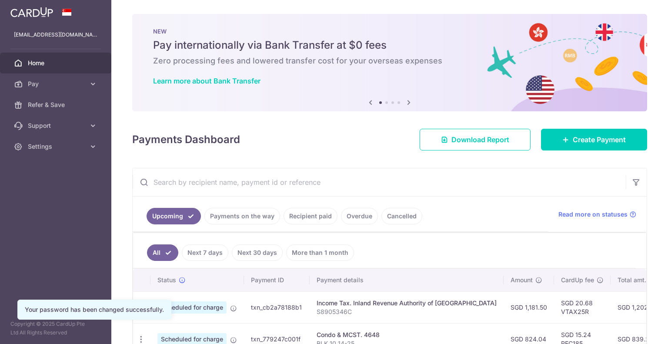  Describe the element at coordinates (57, 126) in the screenshot. I see `span: Support` at that location.